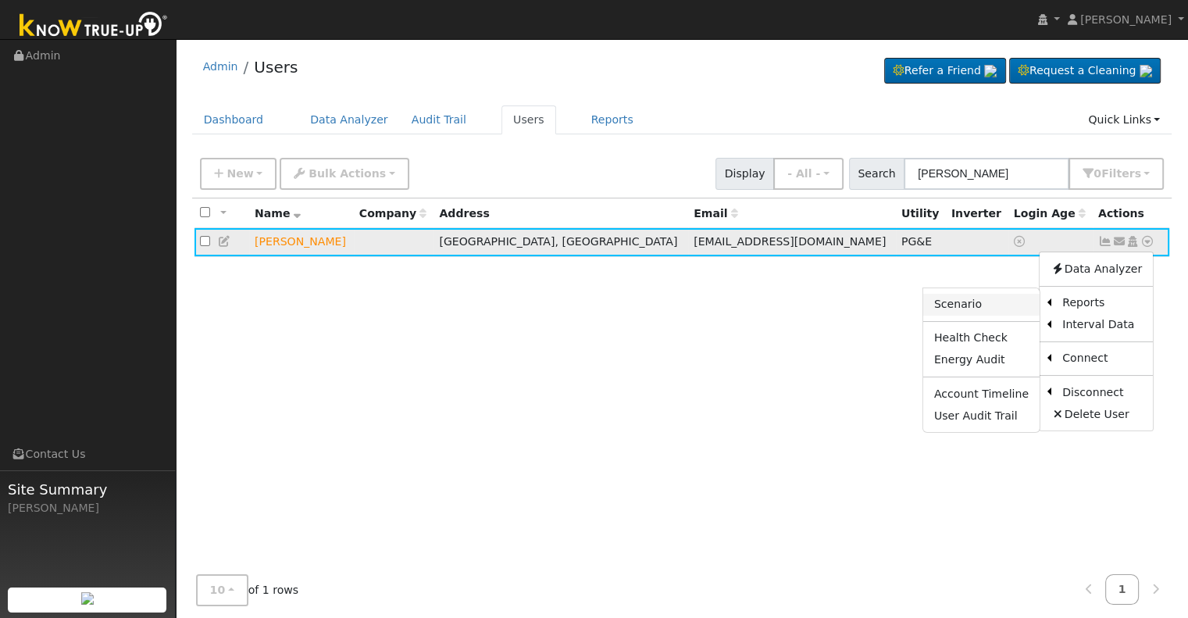 Image resolution: width=1188 pixels, height=618 pixels. Describe the element at coordinates (561, 213) in the screenshot. I see `div: Address` at that location.